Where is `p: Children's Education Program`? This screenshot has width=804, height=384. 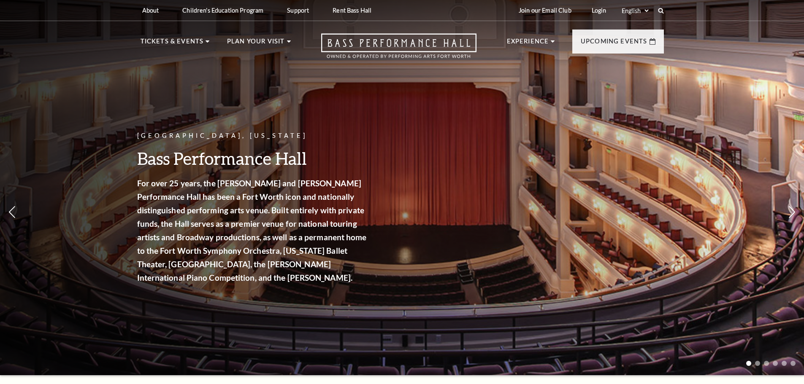 p: Children's Education Program is located at coordinates (223, 10).